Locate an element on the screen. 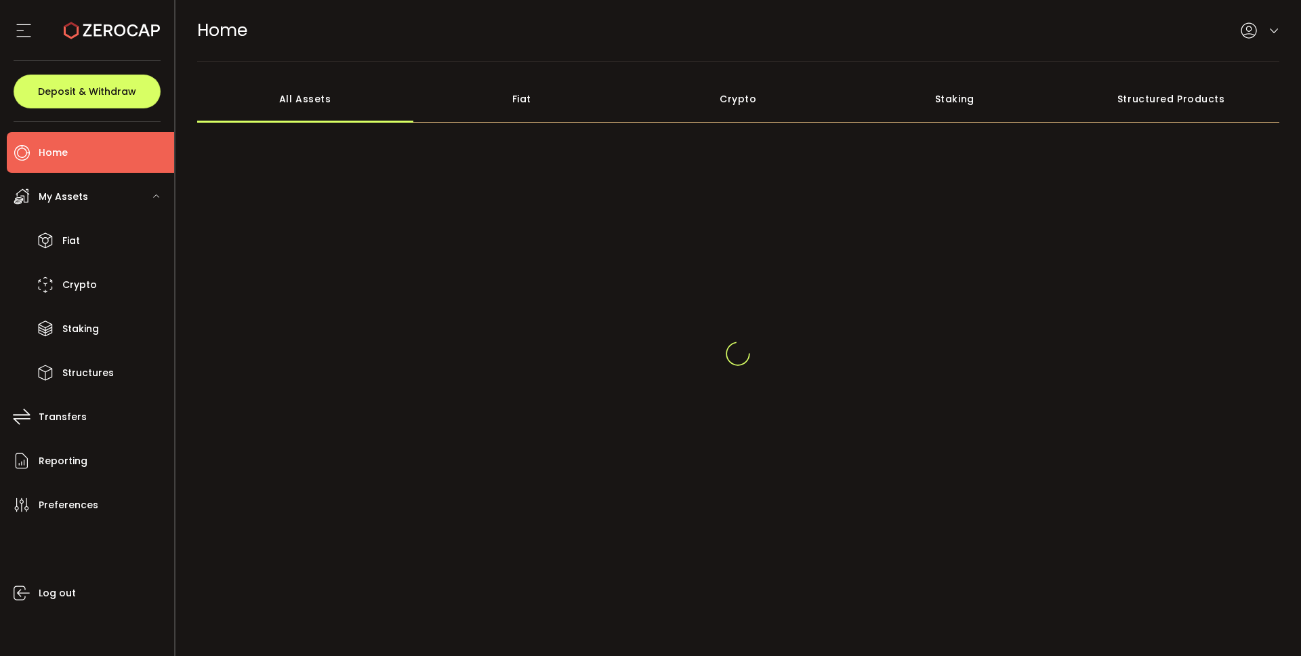 This screenshot has width=1301, height=656. div: Staking is located at coordinates (954, 99).